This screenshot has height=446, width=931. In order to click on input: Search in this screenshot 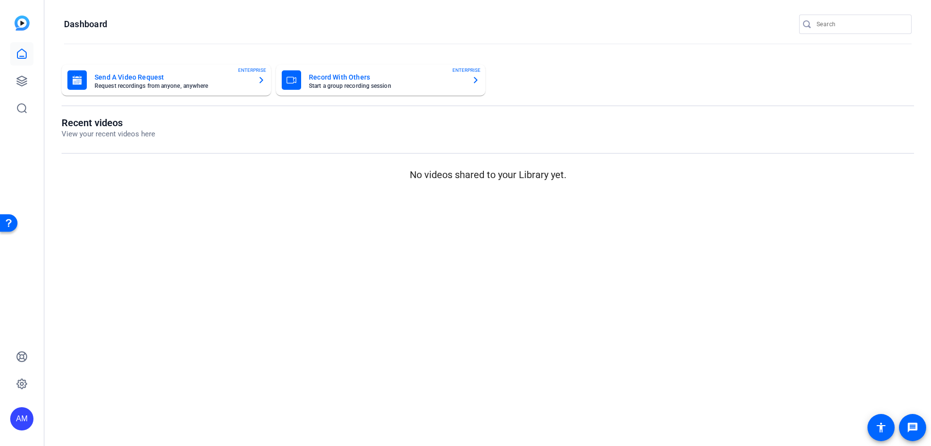, I will do `click(860, 24)`.